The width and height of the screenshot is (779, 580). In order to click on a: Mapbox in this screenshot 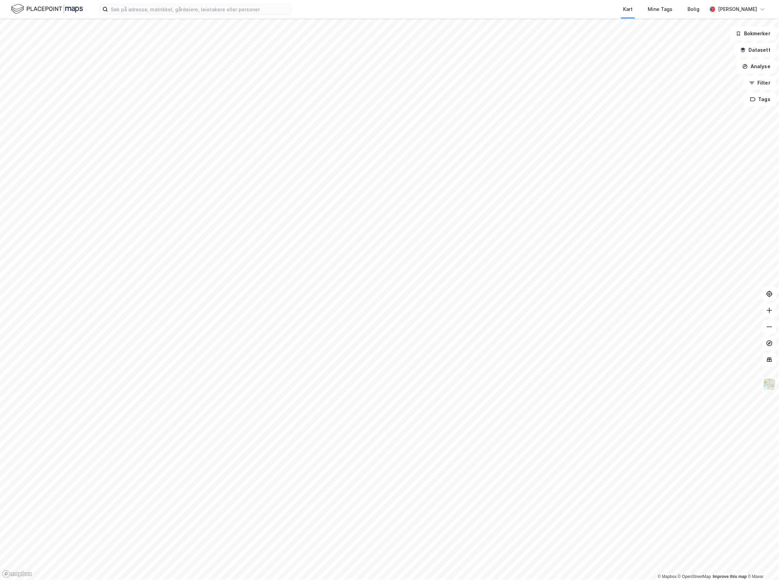, I will do `click(667, 577)`.